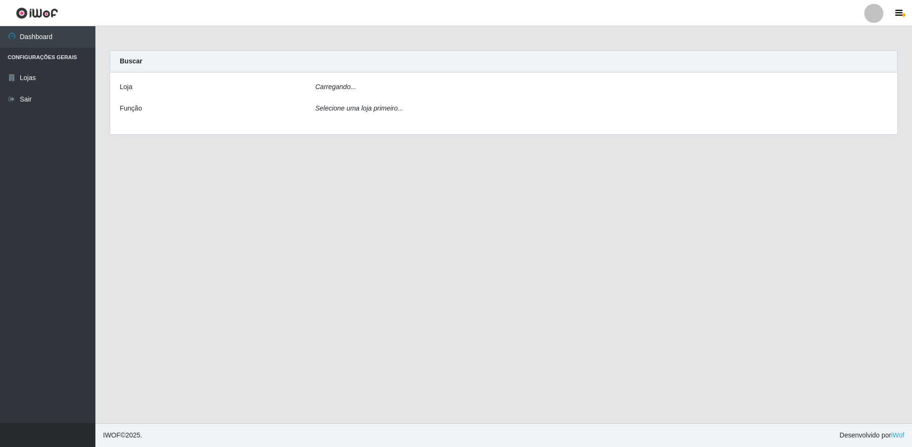 The image size is (912, 447). Describe the element at coordinates (112, 435) in the screenshot. I see `span: IWOF` at that location.